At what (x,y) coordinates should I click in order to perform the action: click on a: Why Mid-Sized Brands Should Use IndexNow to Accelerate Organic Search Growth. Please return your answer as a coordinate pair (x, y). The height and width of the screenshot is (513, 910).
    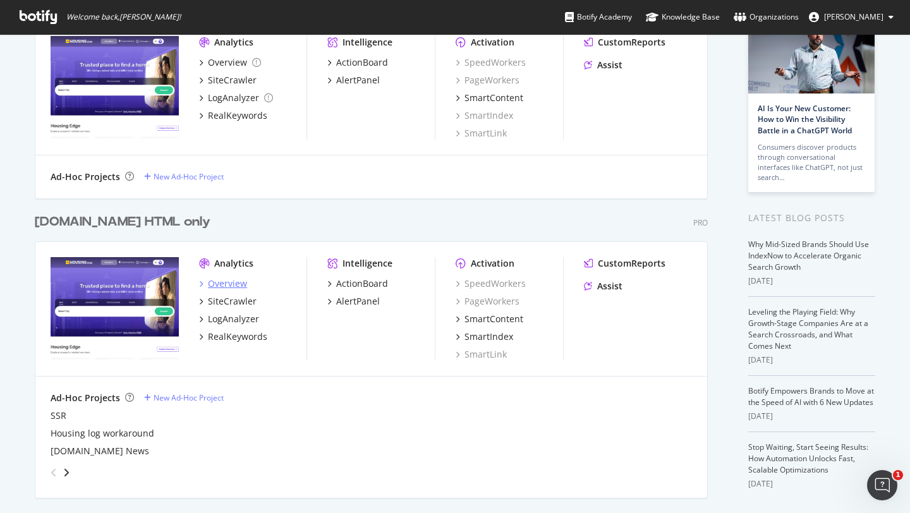
    Looking at the image, I should click on (808, 255).